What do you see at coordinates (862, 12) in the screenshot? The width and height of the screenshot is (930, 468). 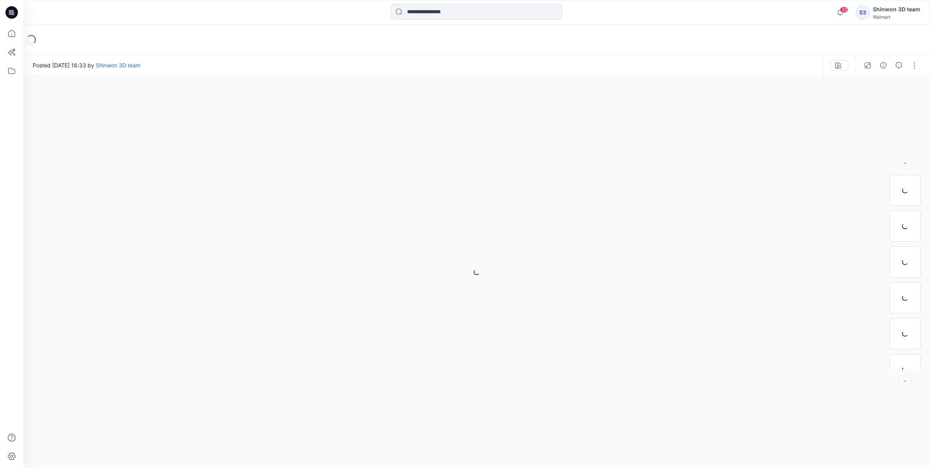 I see `div: S3` at bounding box center [862, 12].